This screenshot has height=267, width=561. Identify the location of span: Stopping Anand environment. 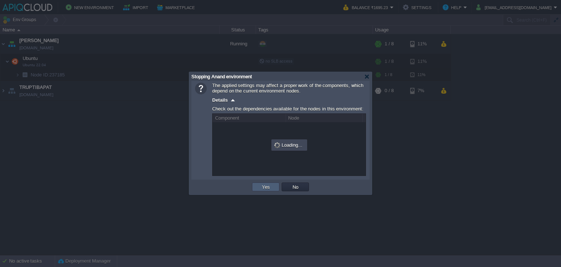
(222, 76).